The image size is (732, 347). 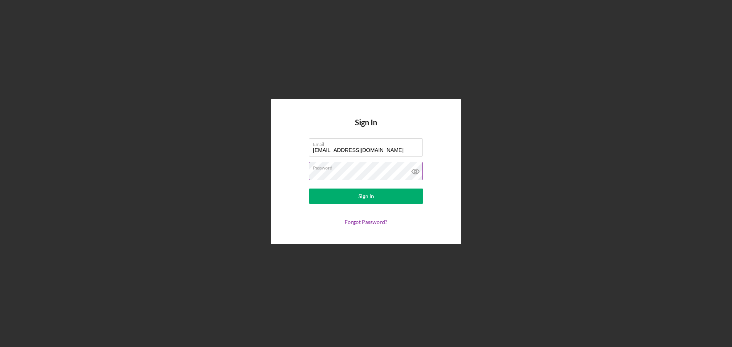 I want to click on label: Password, so click(x=368, y=167).